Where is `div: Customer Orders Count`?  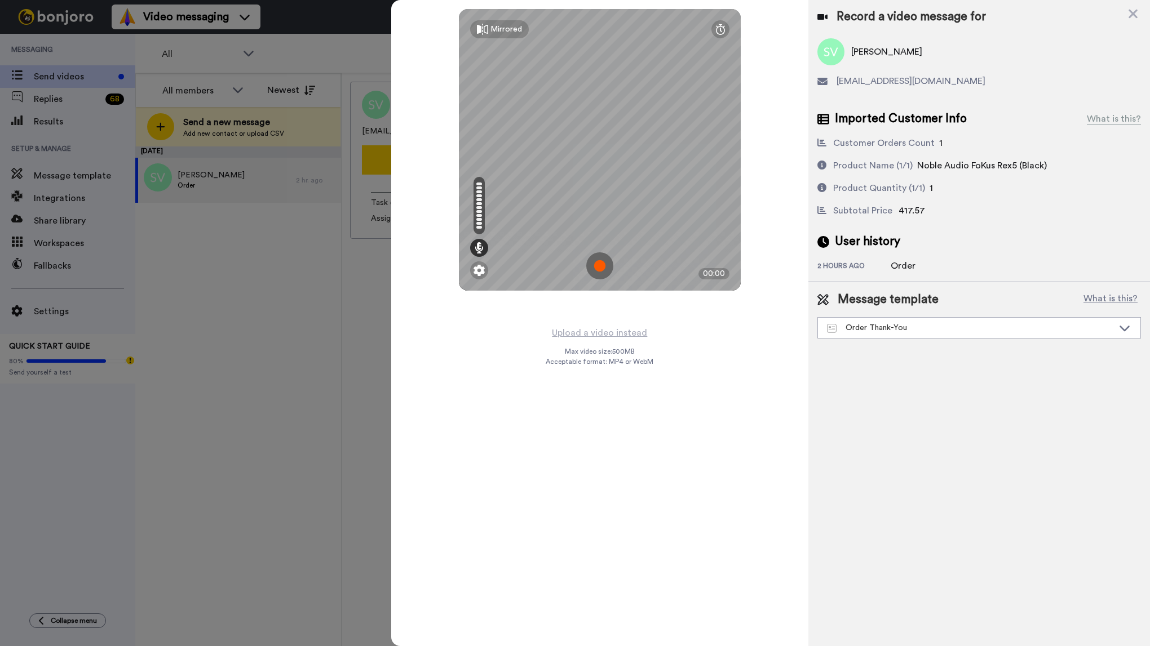 div: Customer Orders Count is located at coordinates (884, 143).